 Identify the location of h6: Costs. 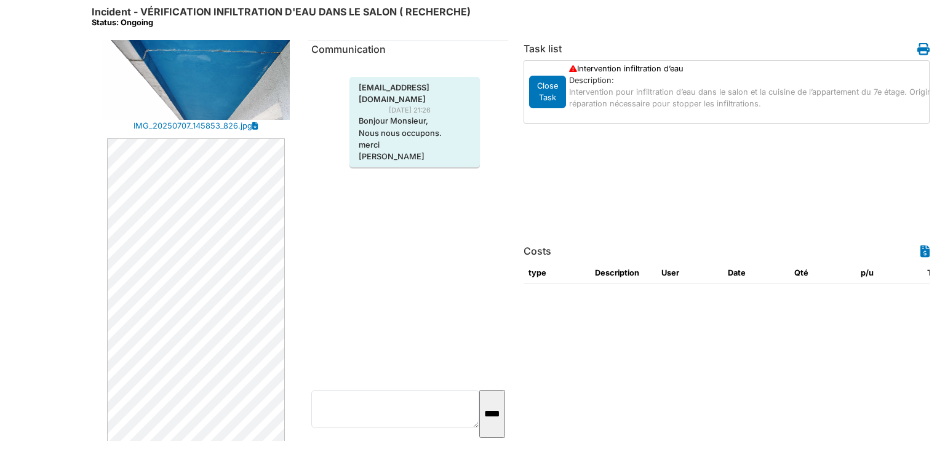
(537, 251).